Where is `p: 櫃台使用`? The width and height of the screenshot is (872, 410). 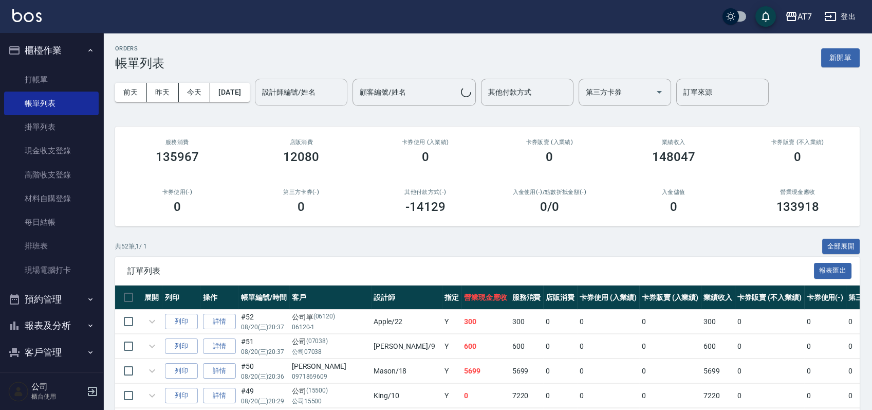
p: 櫃台使用 is located at coordinates (58, 396).